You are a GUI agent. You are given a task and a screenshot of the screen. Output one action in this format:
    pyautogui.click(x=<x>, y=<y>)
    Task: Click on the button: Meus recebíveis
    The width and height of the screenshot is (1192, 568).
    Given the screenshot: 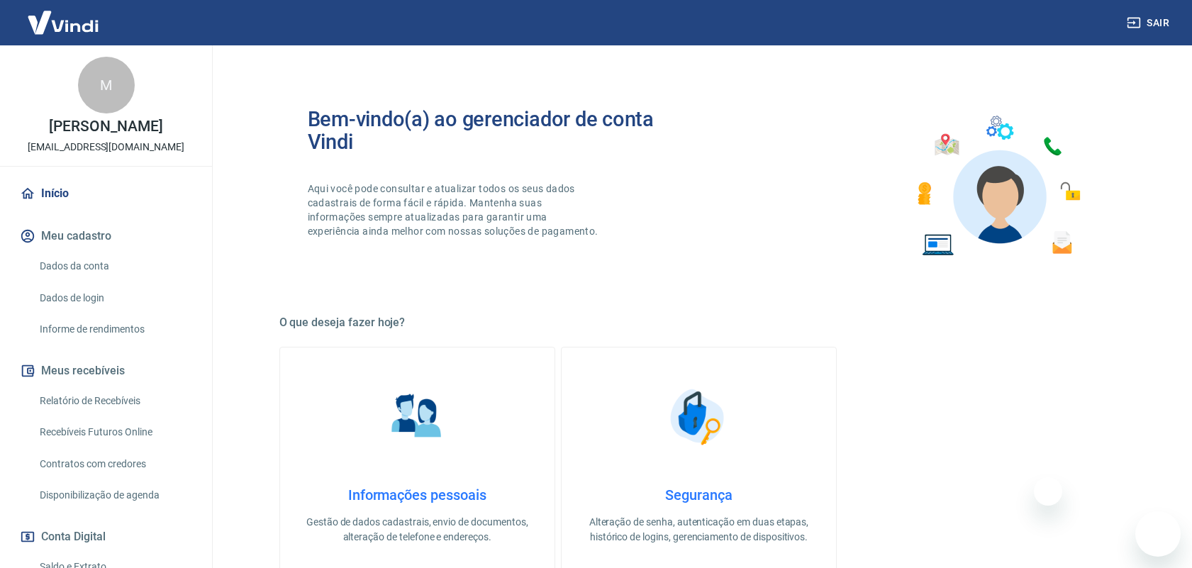 What is the action you would take?
    pyautogui.click(x=106, y=371)
    